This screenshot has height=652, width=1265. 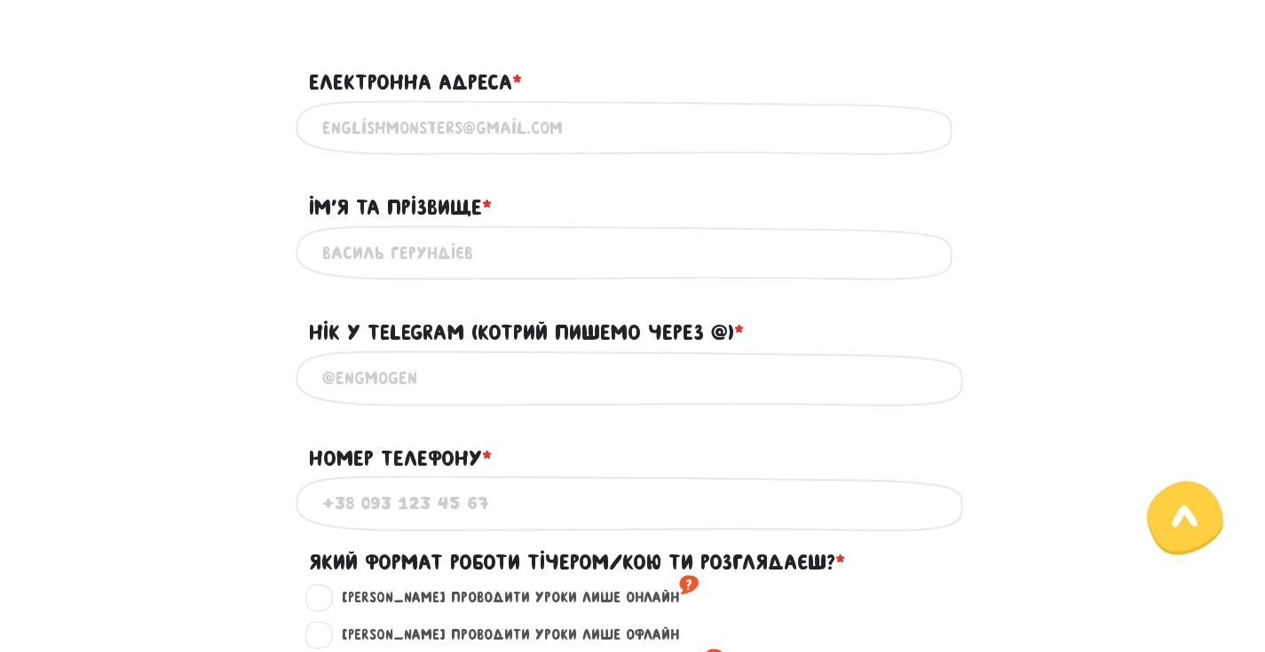 What do you see at coordinates (633, 253) in the screenshot?
I see `input: Василь Герундієв` at bounding box center [633, 253].